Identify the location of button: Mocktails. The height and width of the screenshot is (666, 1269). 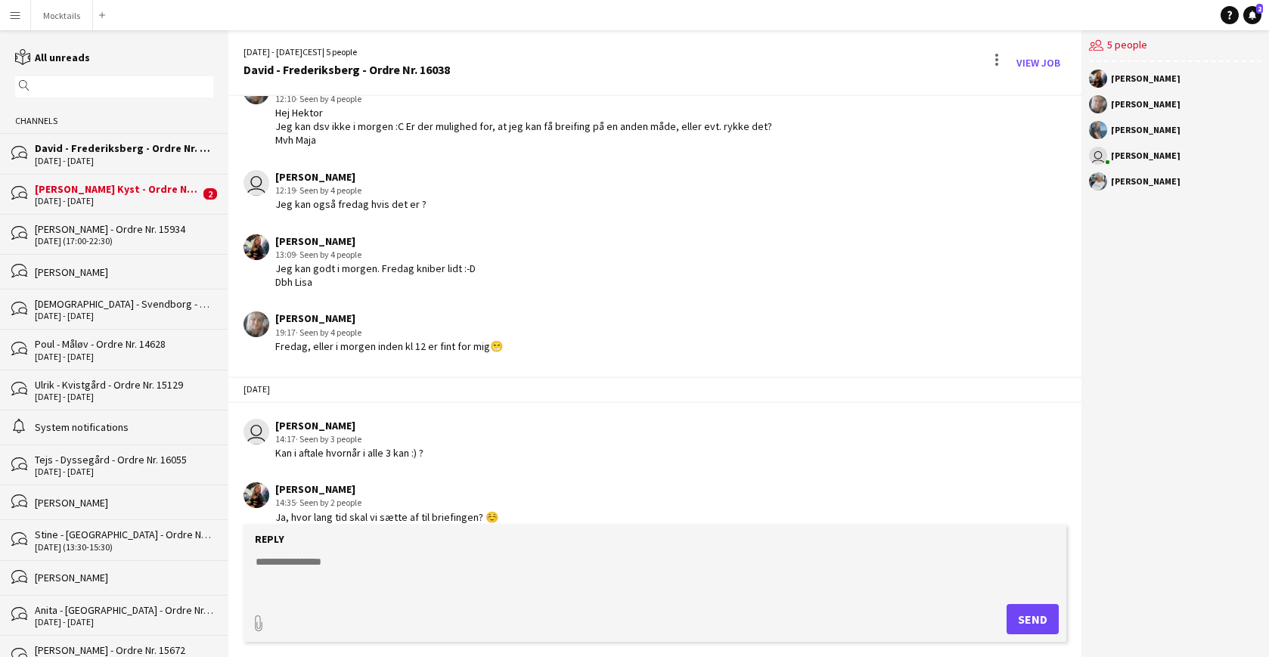
(62, 15).